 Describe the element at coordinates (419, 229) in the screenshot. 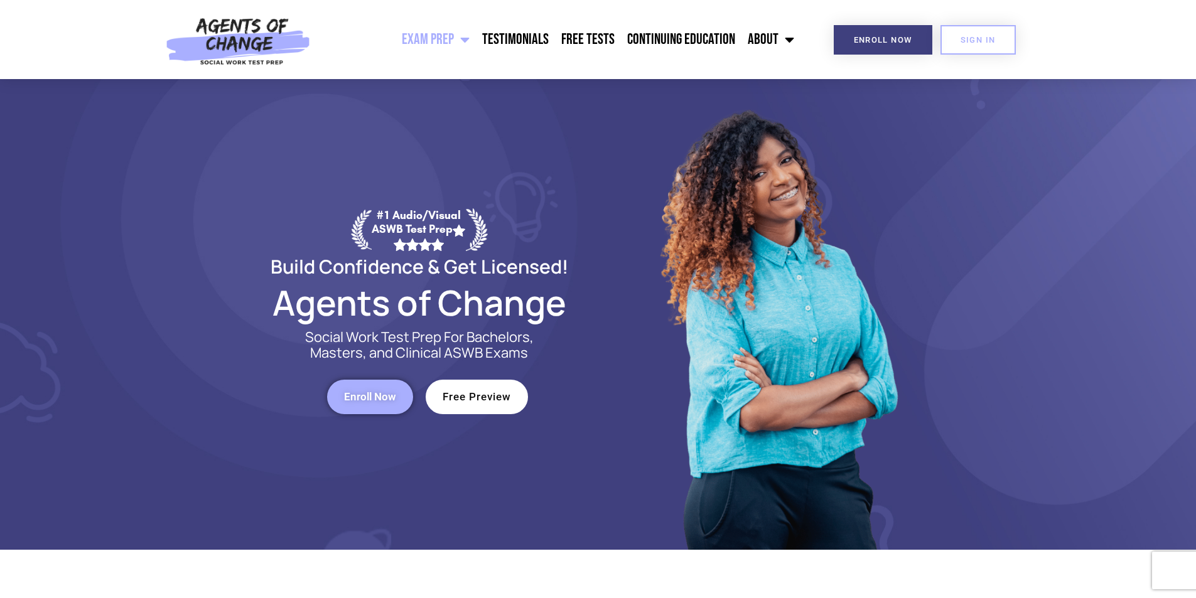

I see `div: #1 Audio/Visual ASWB Test Prep` at that location.